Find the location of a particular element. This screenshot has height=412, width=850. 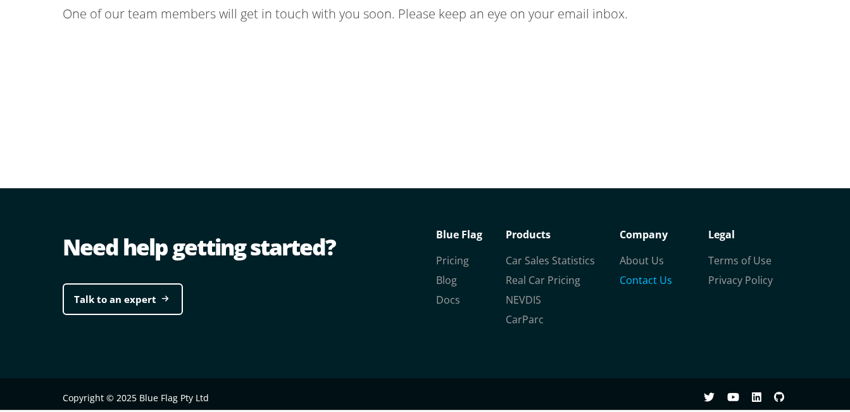

a: Car Sales Statistics is located at coordinates (550, 258).